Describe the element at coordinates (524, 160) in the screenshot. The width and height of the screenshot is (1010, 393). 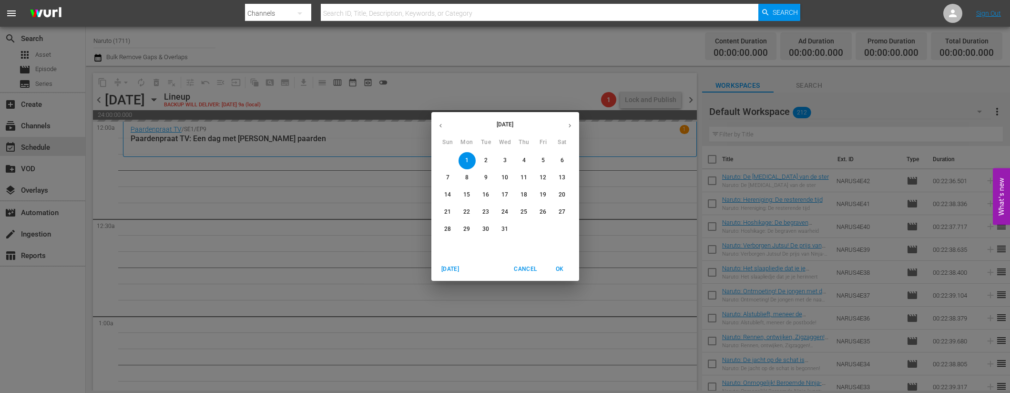
I see `p: 4` at that location.